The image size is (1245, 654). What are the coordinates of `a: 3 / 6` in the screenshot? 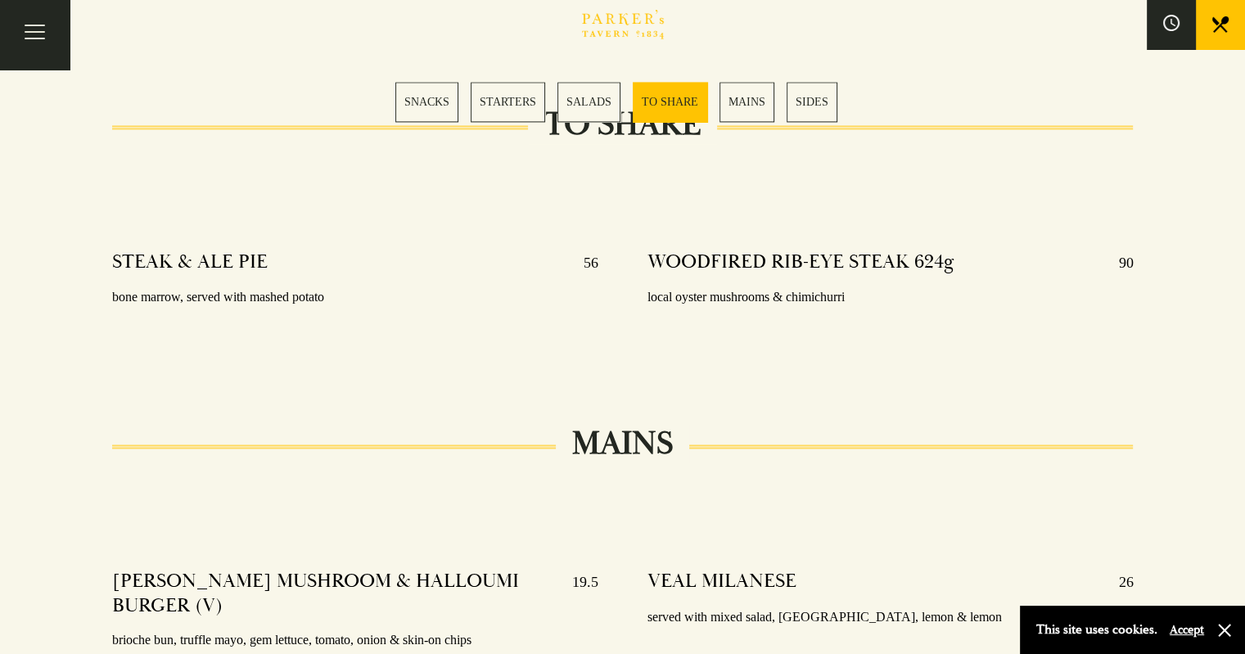 It's located at (589, 102).